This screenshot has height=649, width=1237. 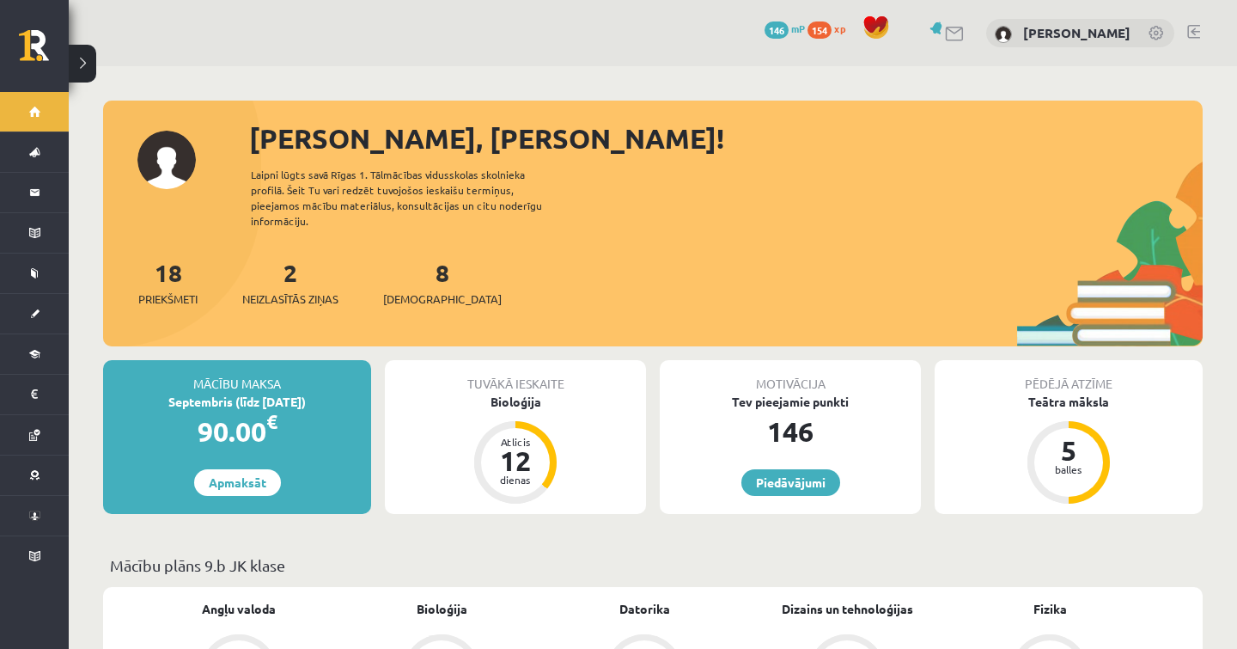 I want to click on div: Tev pieejamie punkti, so click(x=790, y=401).